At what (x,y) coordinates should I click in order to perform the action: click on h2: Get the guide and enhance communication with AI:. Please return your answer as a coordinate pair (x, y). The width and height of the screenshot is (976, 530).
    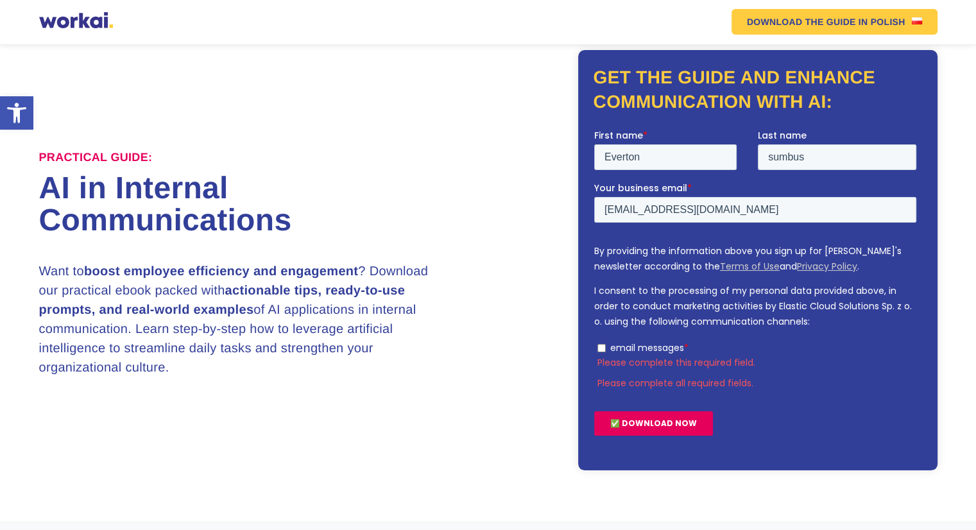
    Looking at the image, I should click on (758, 90).